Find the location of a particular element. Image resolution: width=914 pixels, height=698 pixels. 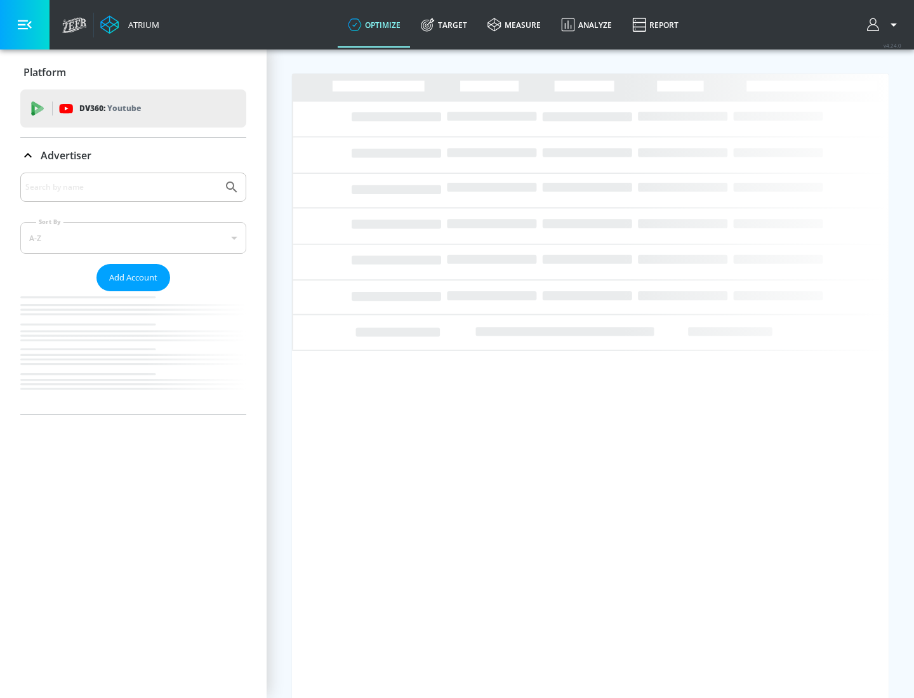

span: Add Account is located at coordinates (133, 277).